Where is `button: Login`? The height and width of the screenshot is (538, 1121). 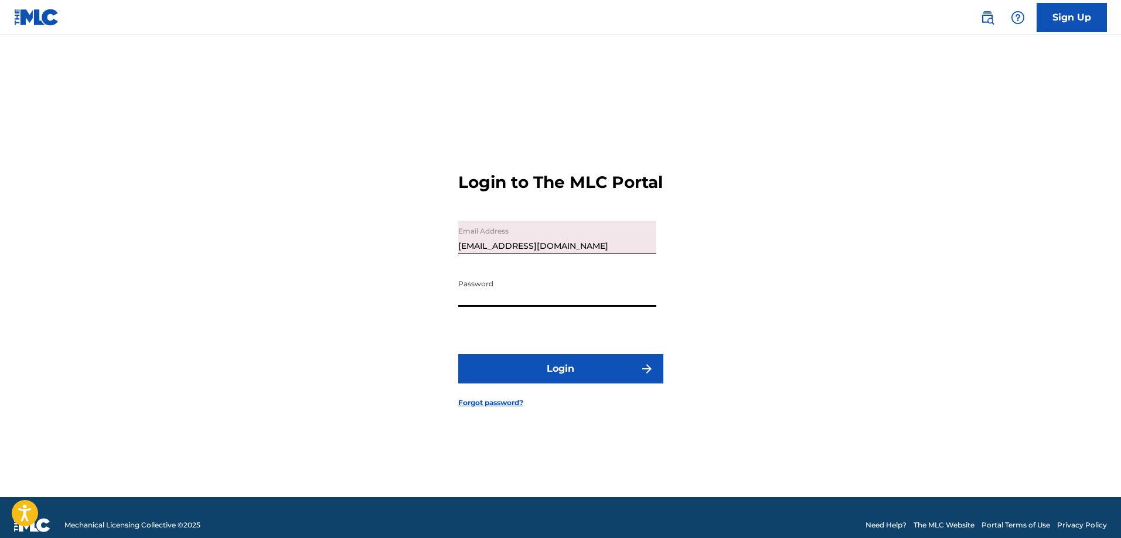
button: Login is located at coordinates (561, 369).